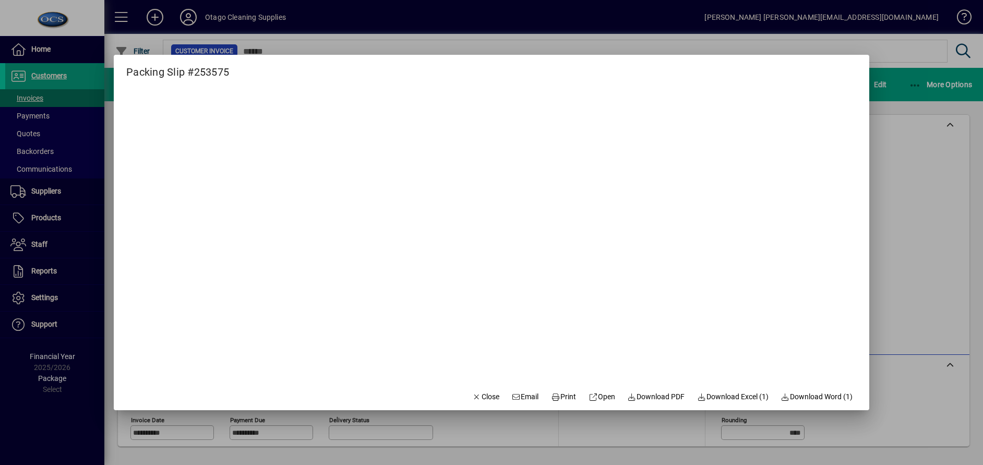 This screenshot has height=465, width=983. Describe the element at coordinates (564, 397) in the screenshot. I see `button: Print` at that location.